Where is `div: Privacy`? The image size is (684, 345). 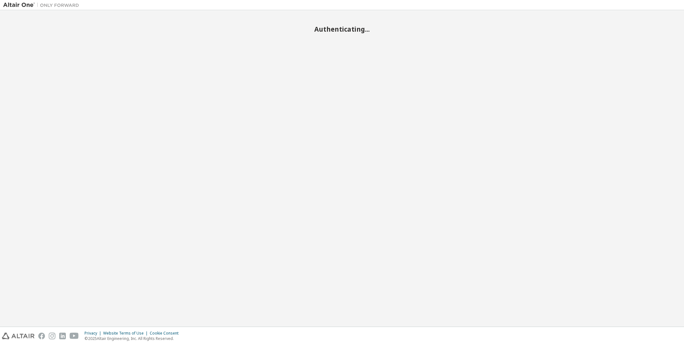
div: Privacy is located at coordinates (94, 333).